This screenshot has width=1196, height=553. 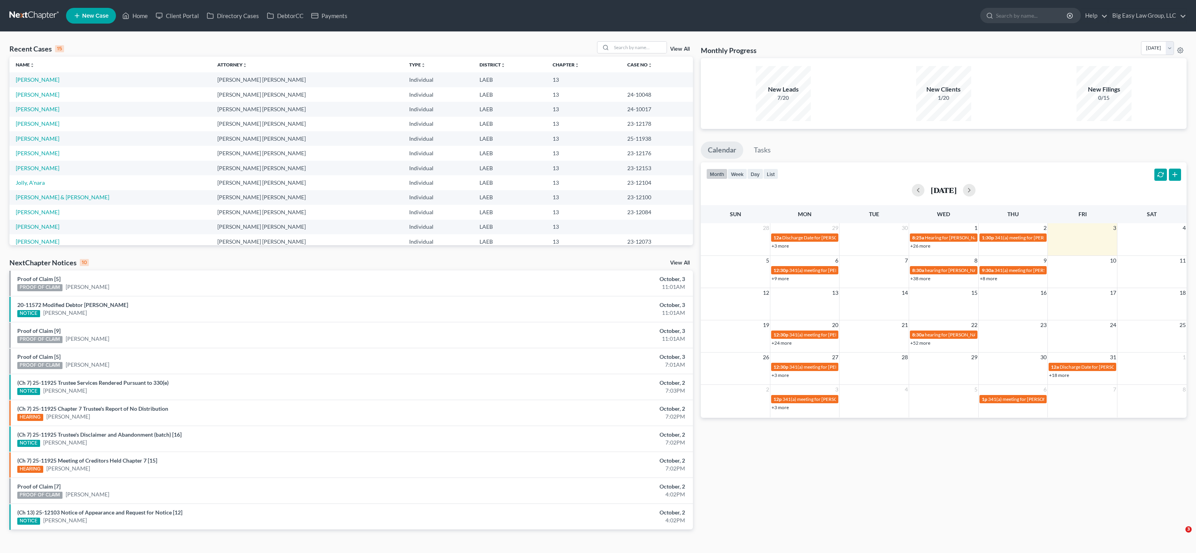 What do you see at coordinates (1148, 16) in the screenshot?
I see `a: Big Easy Law Group, LLC` at bounding box center [1148, 16].